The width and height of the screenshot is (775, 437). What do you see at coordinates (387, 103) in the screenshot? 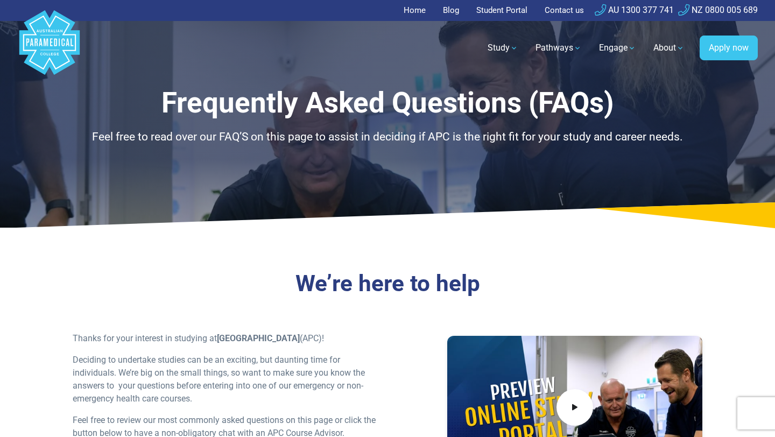
I see `h1: Frequently Asked Questions (FAQs)` at bounding box center [387, 103].